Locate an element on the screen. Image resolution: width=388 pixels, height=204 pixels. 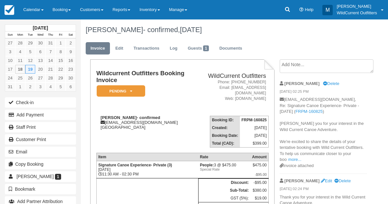
a: 2 is located at coordinates (30, 86).